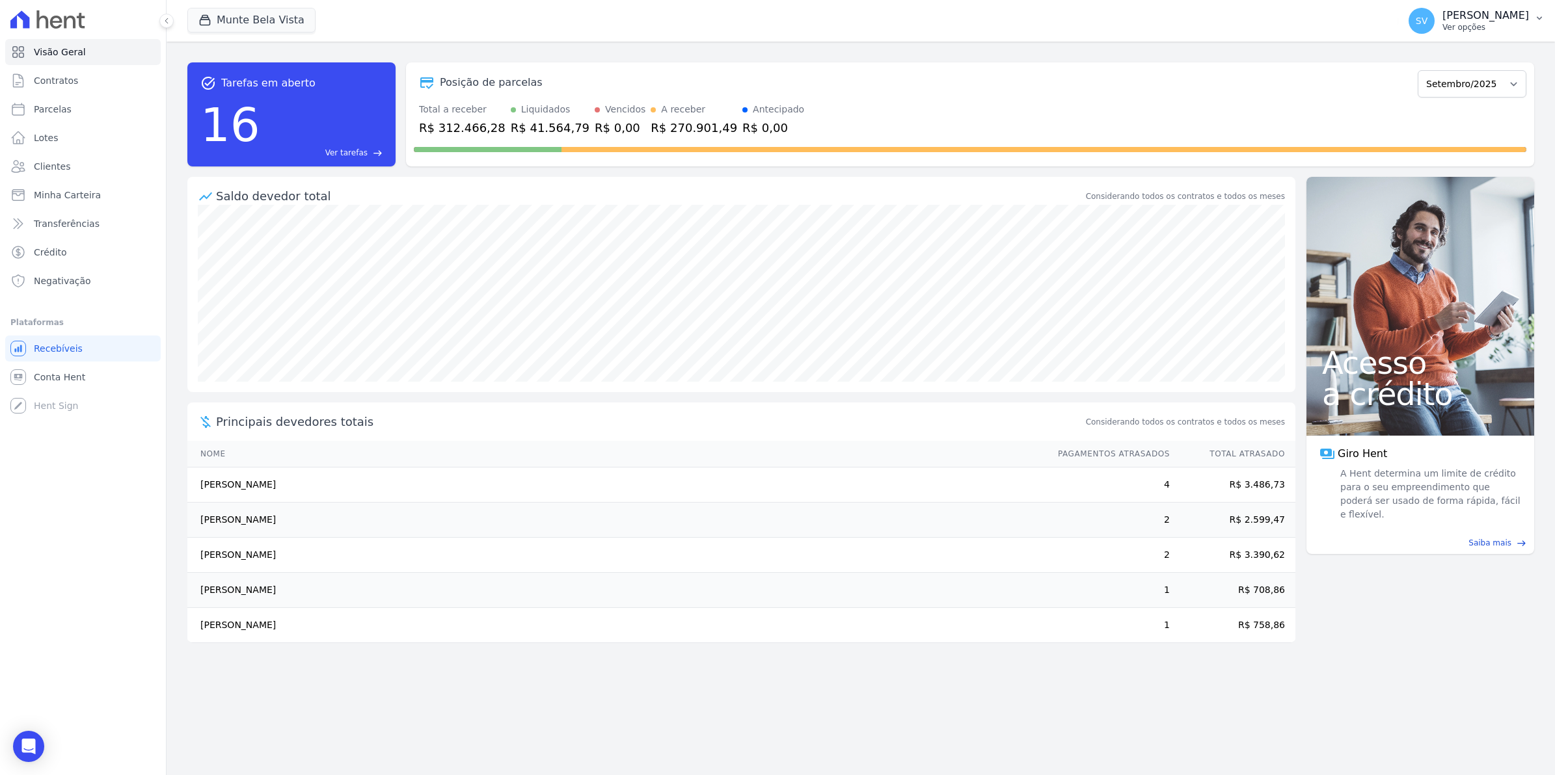 The width and height of the screenshot is (1555, 775). What do you see at coordinates (58, 349) in the screenshot?
I see `span: Recebíveis` at bounding box center [58, 349].